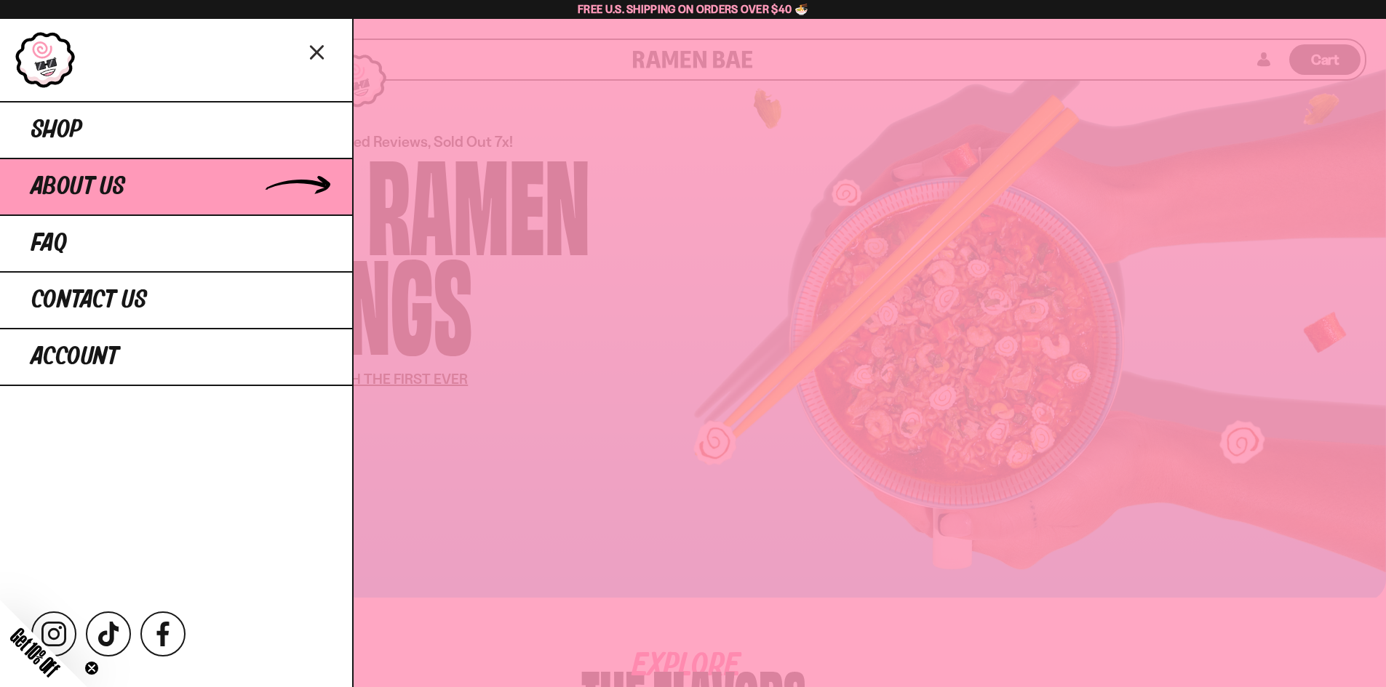 The image size is (1386, 687). I want to click on span: Contact Us, so click(89, 300).